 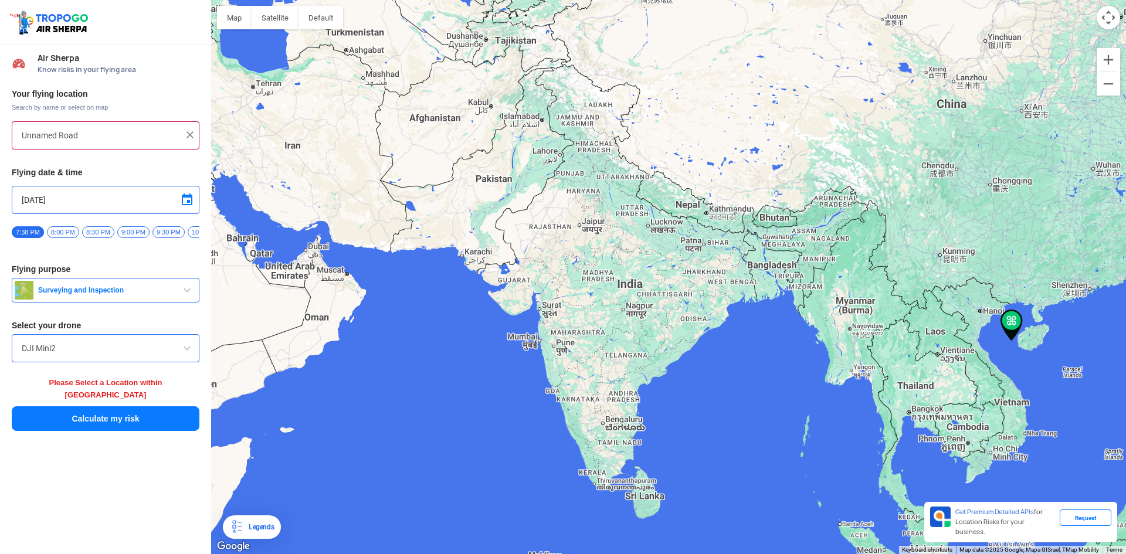 I want to click on span: 10:00 PM, so click(x=205, y=232).